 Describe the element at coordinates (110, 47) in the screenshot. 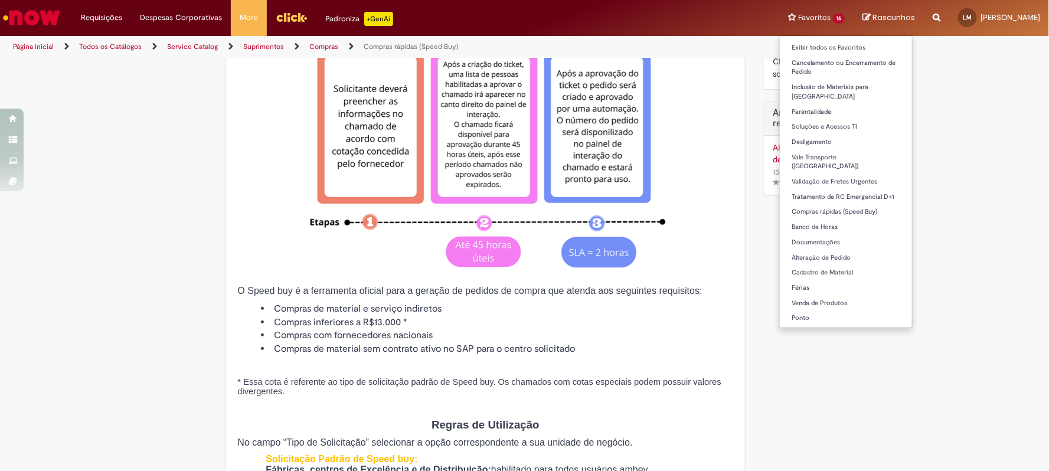

I see `a: Todos os Catálogos` at that location.